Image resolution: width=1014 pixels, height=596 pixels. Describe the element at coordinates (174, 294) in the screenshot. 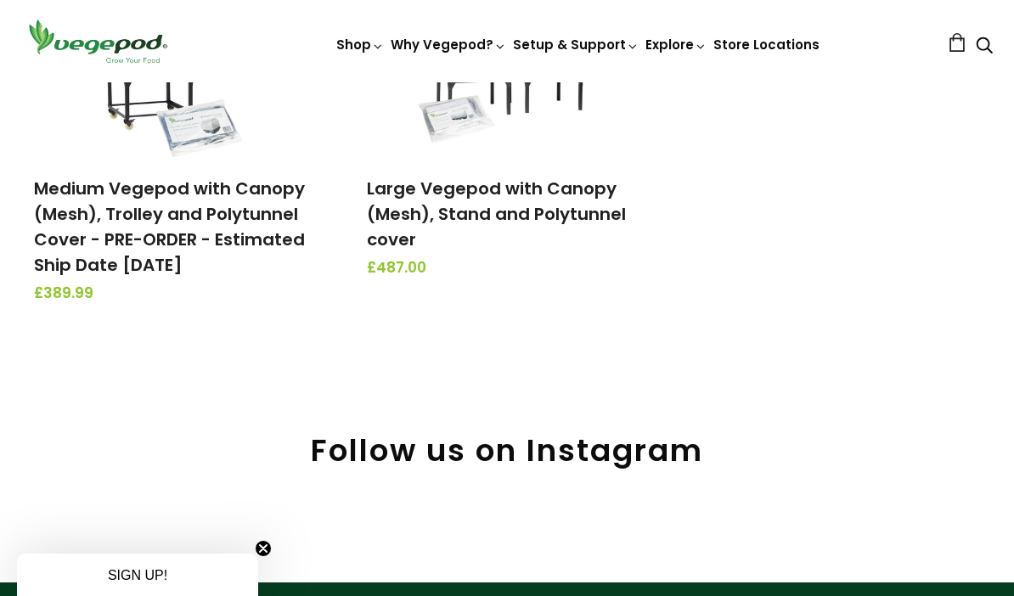

I see `span: £389.99` at that location.